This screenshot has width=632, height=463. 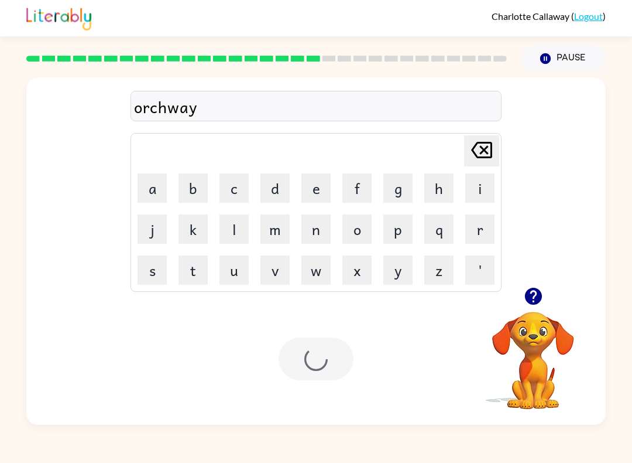 I want to click on button: e, so click(x=316, y=188).